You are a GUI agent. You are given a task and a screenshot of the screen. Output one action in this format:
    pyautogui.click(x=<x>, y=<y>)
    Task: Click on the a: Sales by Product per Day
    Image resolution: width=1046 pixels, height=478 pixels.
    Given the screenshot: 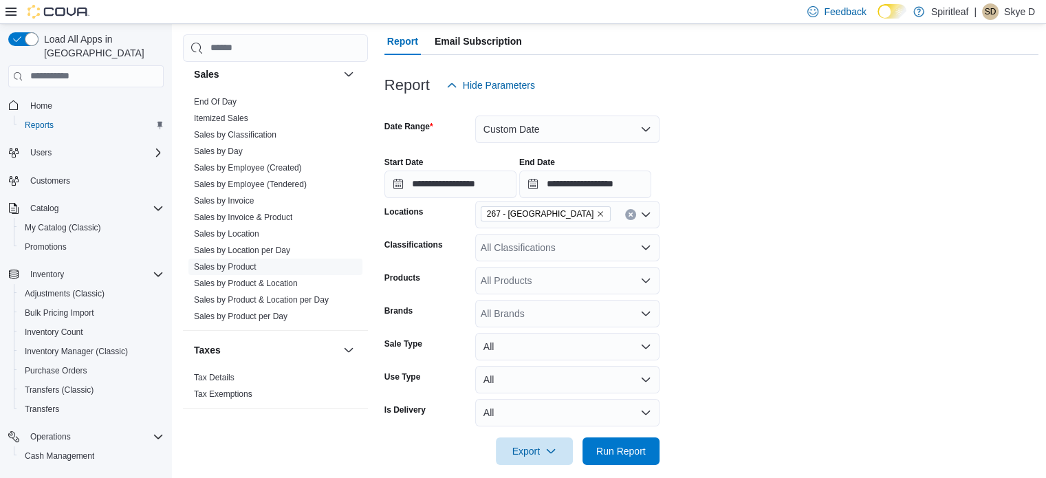 What is the action you would take?
    pyautogui.click(x=241, y=316)
    